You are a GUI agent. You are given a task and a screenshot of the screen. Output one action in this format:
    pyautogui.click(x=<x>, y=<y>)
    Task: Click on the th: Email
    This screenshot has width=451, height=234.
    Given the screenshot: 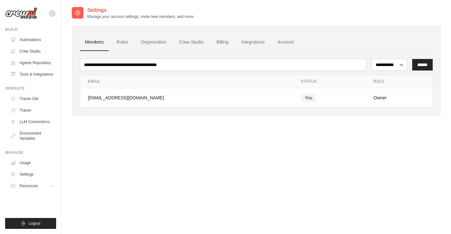 What is the action you would take?
    pyautogui.click(x=187, y=81)
    